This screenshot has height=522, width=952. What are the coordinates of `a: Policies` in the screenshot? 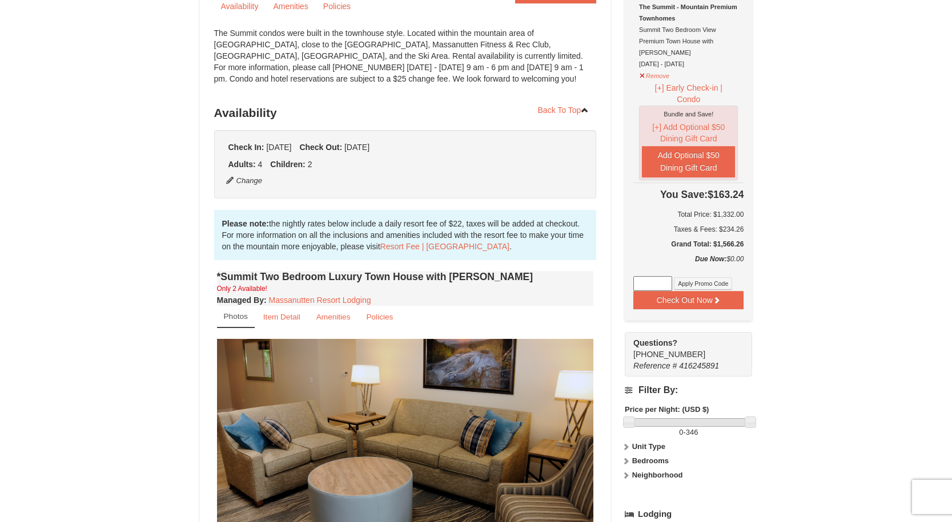 It's located at (379, 317).